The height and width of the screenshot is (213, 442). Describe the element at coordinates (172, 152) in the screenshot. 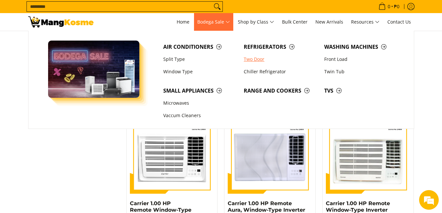

I see `img: Carrier 1.00 HP Remote Window-Type Compact Inverter Air Conditioners (Class B)` at that location.